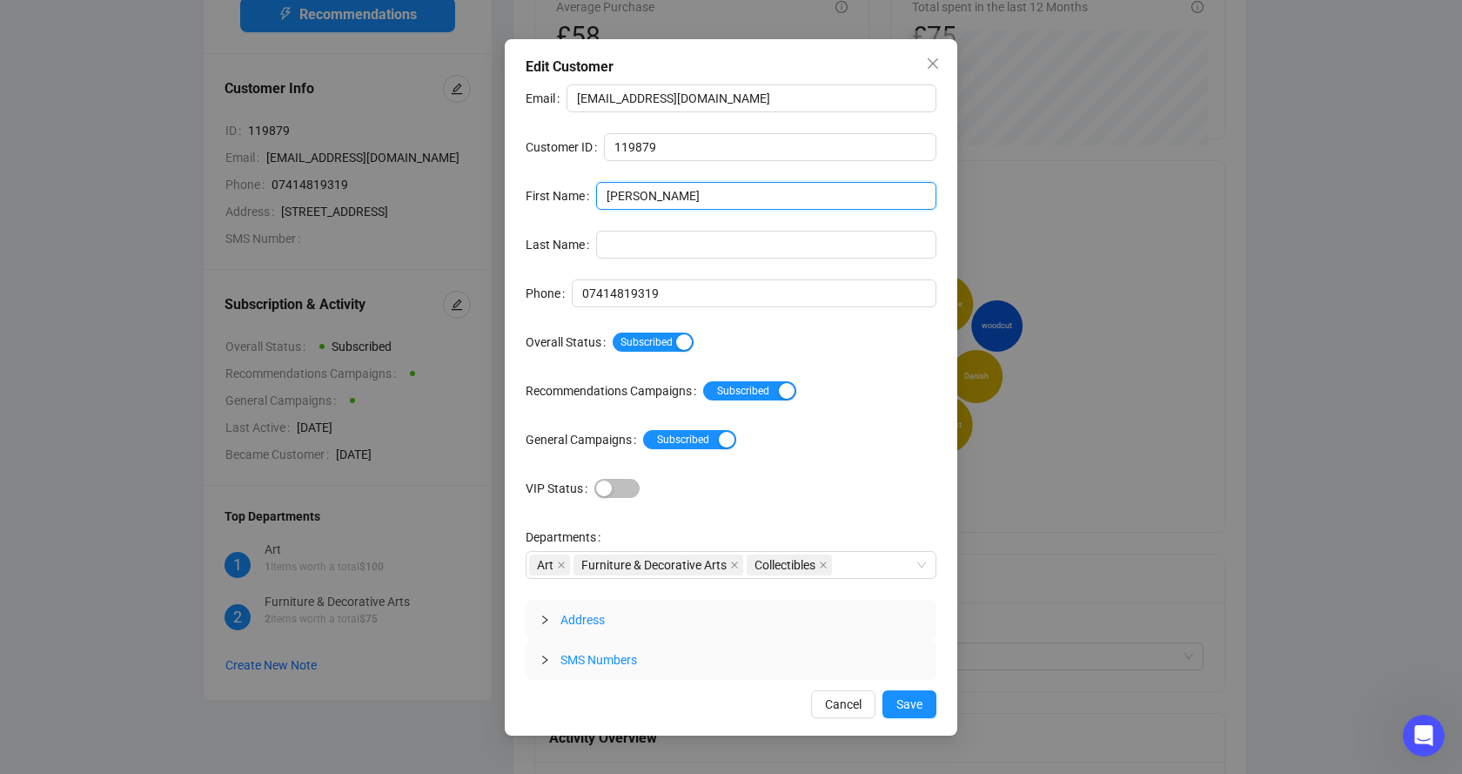 The width and height of the screenshot is (1462, 774). What do you see at coordinates (321, 23) in the screenshot?
I see `div: Close` at bounding box center [321, 23].